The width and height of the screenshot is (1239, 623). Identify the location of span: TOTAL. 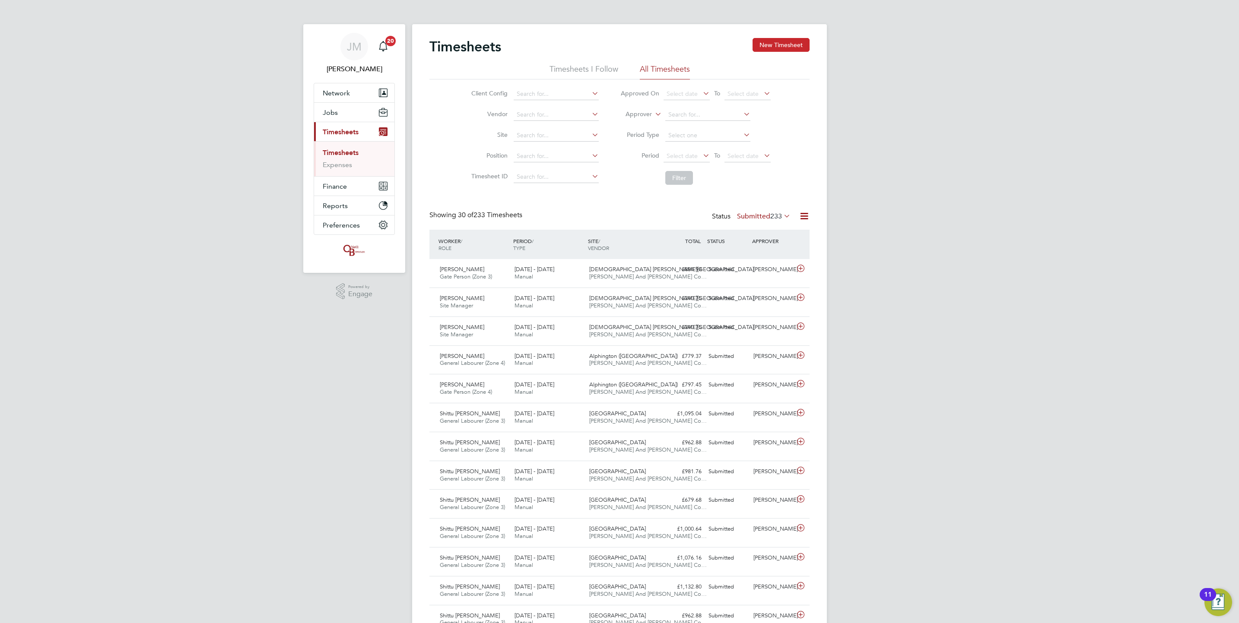
(693, 241).